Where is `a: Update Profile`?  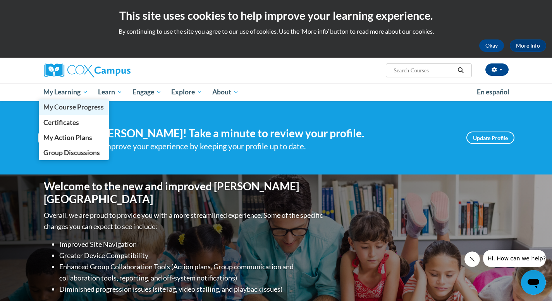
a: Update Profile is located at coordinates (490, 138).